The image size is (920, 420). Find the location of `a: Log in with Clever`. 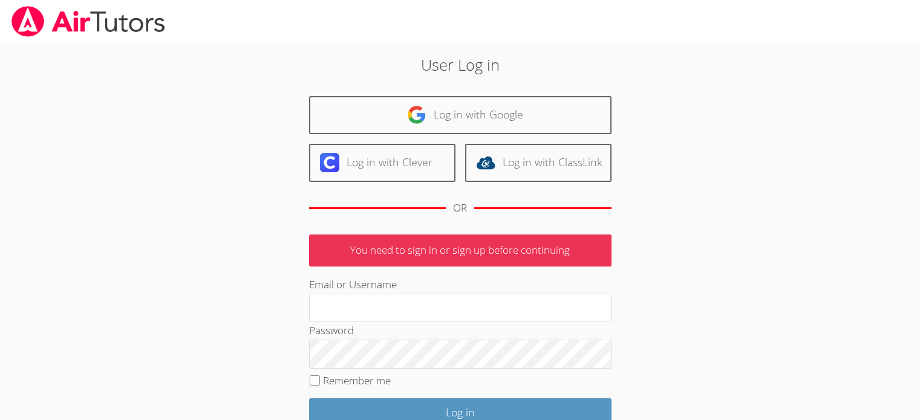

a: Log in with Clever is located at coordinates (382, 163).